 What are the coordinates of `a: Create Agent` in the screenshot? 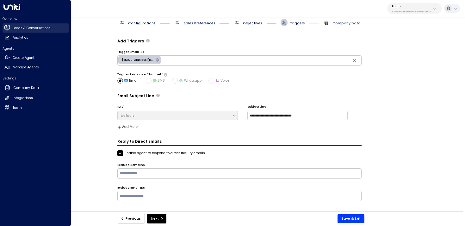 It's located at (35, 58).